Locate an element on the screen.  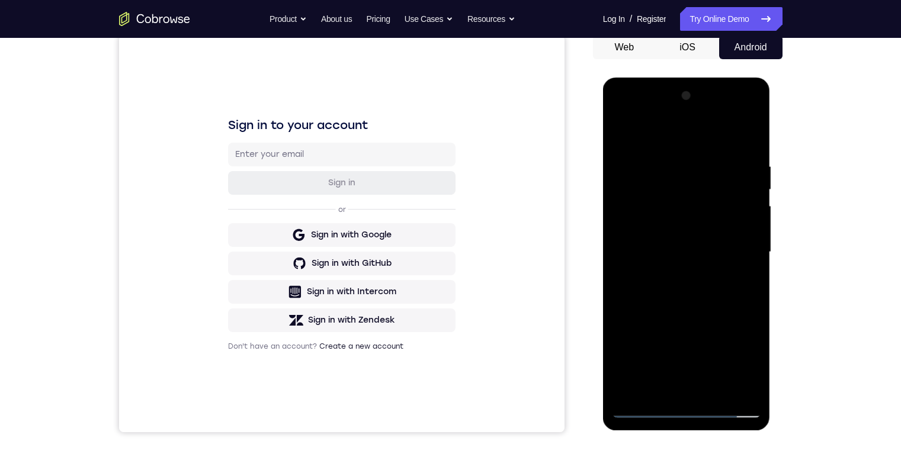
button: Use Cases is located at coordinates (429, 19).